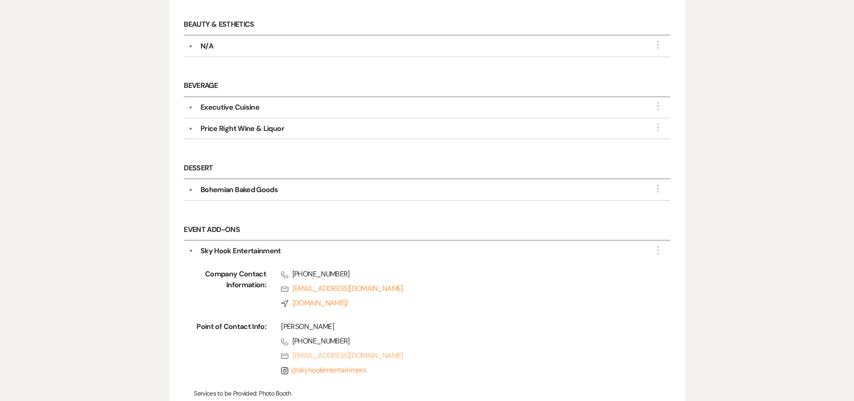  I want to click on h6: Beauty & Esthetics, so click(427, 25).